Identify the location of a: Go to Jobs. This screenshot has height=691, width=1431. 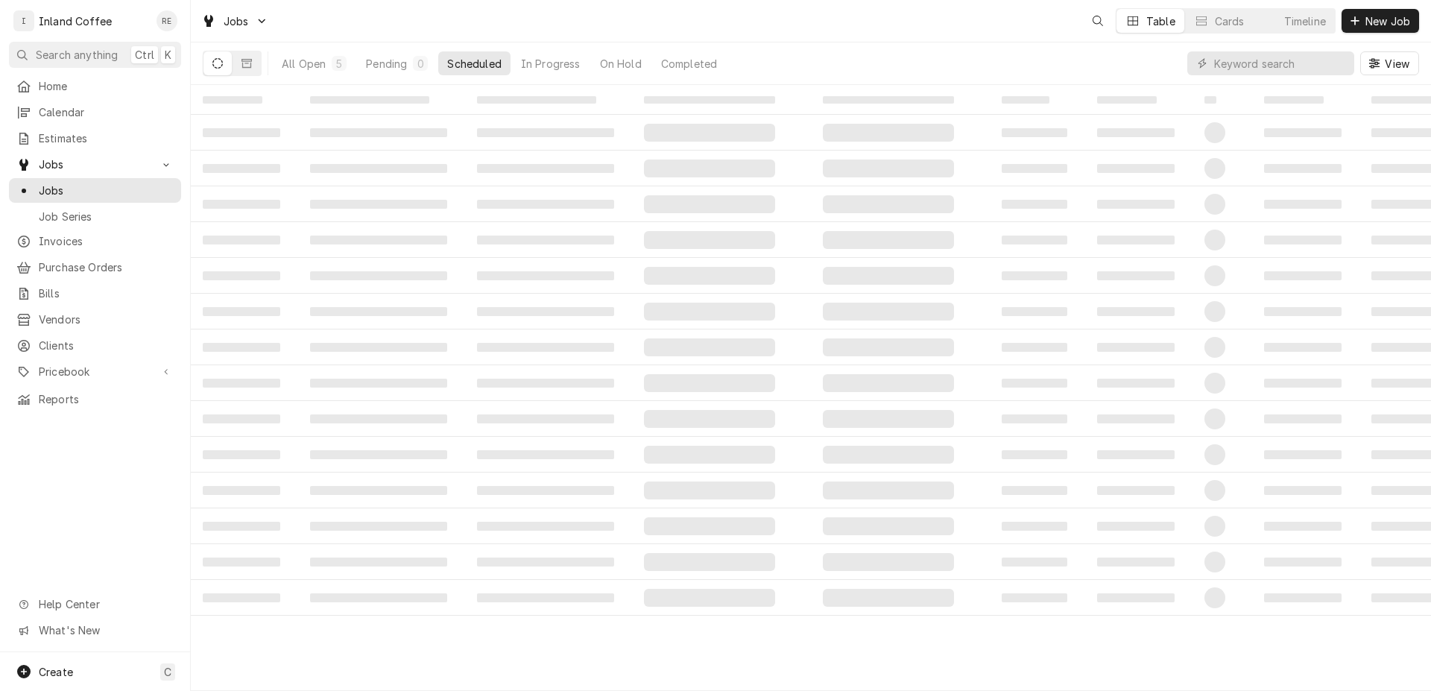
(95, 164).